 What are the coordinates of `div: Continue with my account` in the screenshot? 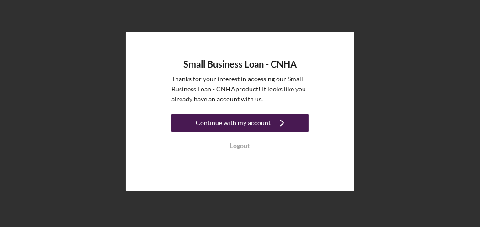 It's located at (233, 123).